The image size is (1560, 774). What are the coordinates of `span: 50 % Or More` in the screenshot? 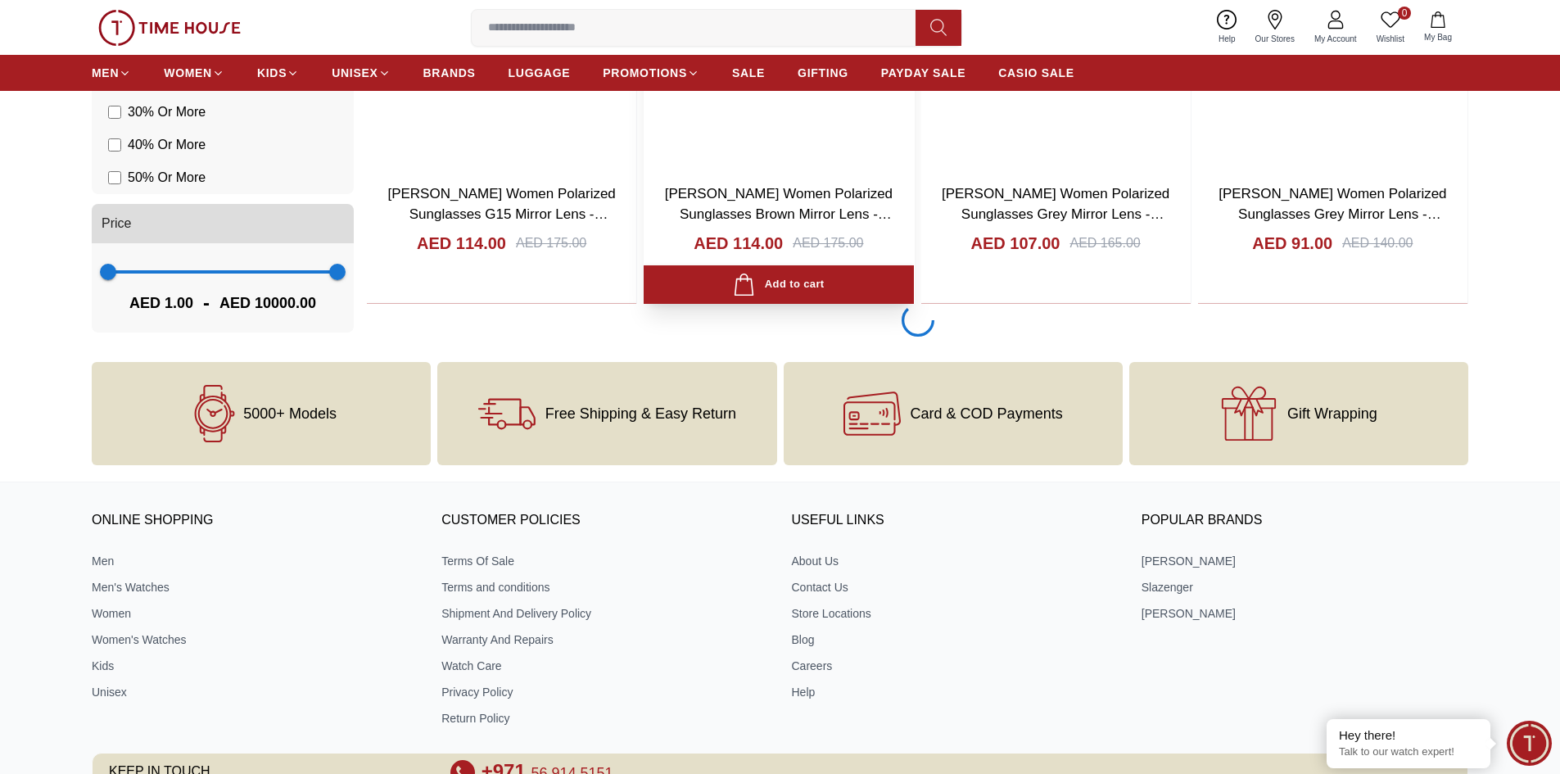 It's located at (166, 178).